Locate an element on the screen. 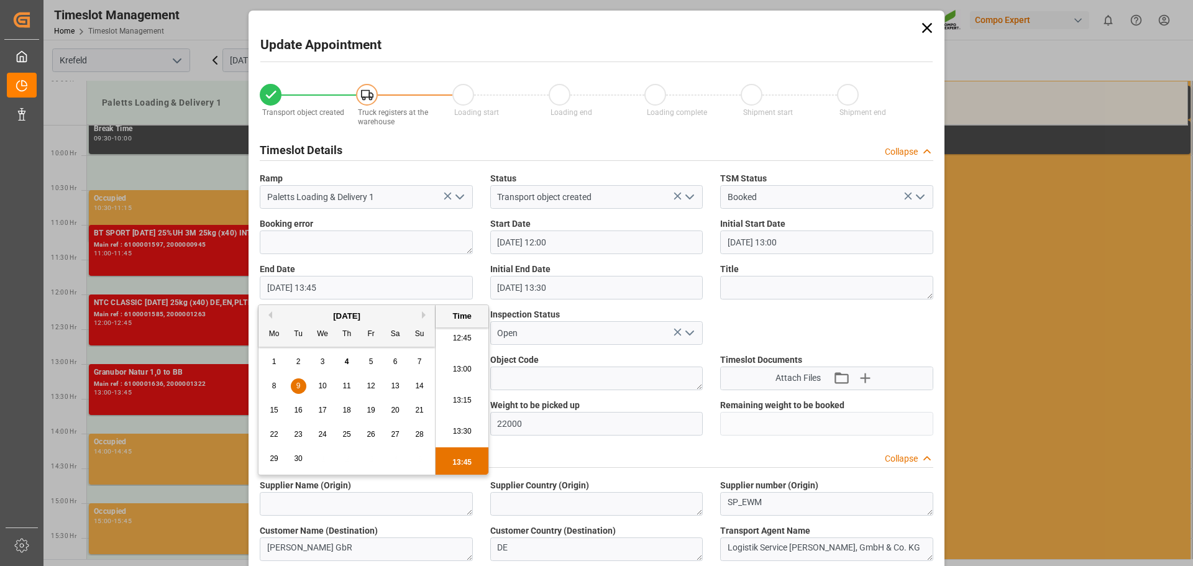 The width and height of the screenshot is (1193, 566). span: 12 is located at coordinates (370, 386).